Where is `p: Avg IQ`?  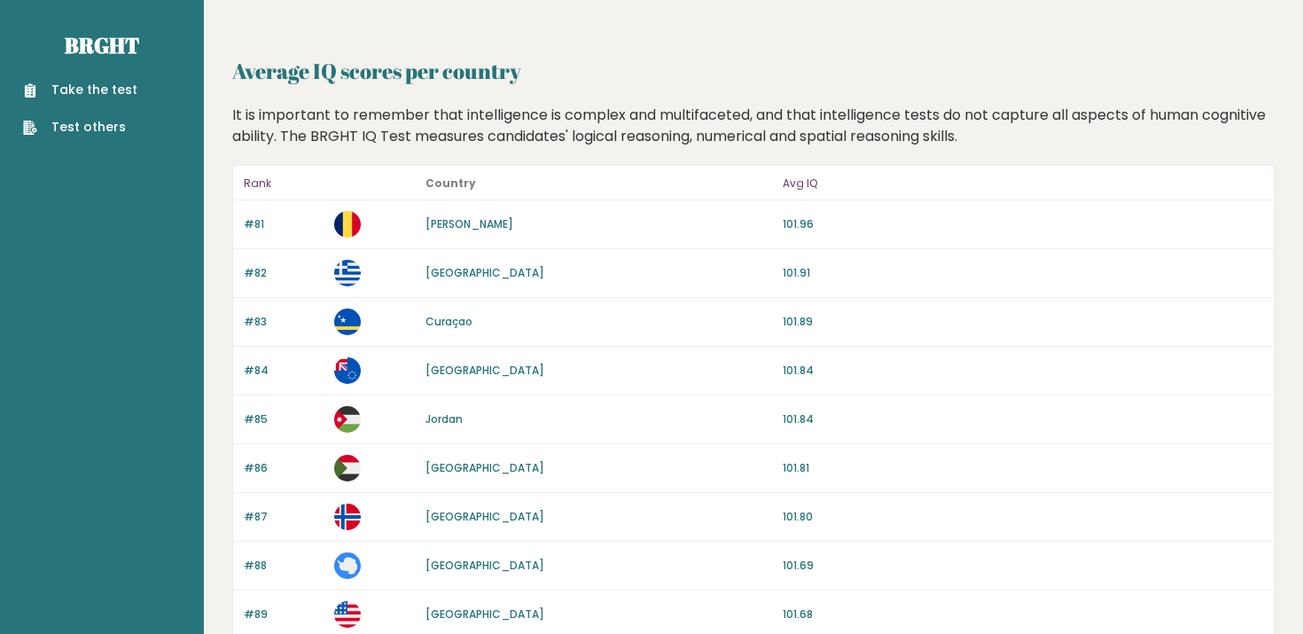 p: Avg IQ is located at coordinates (1023, 184).